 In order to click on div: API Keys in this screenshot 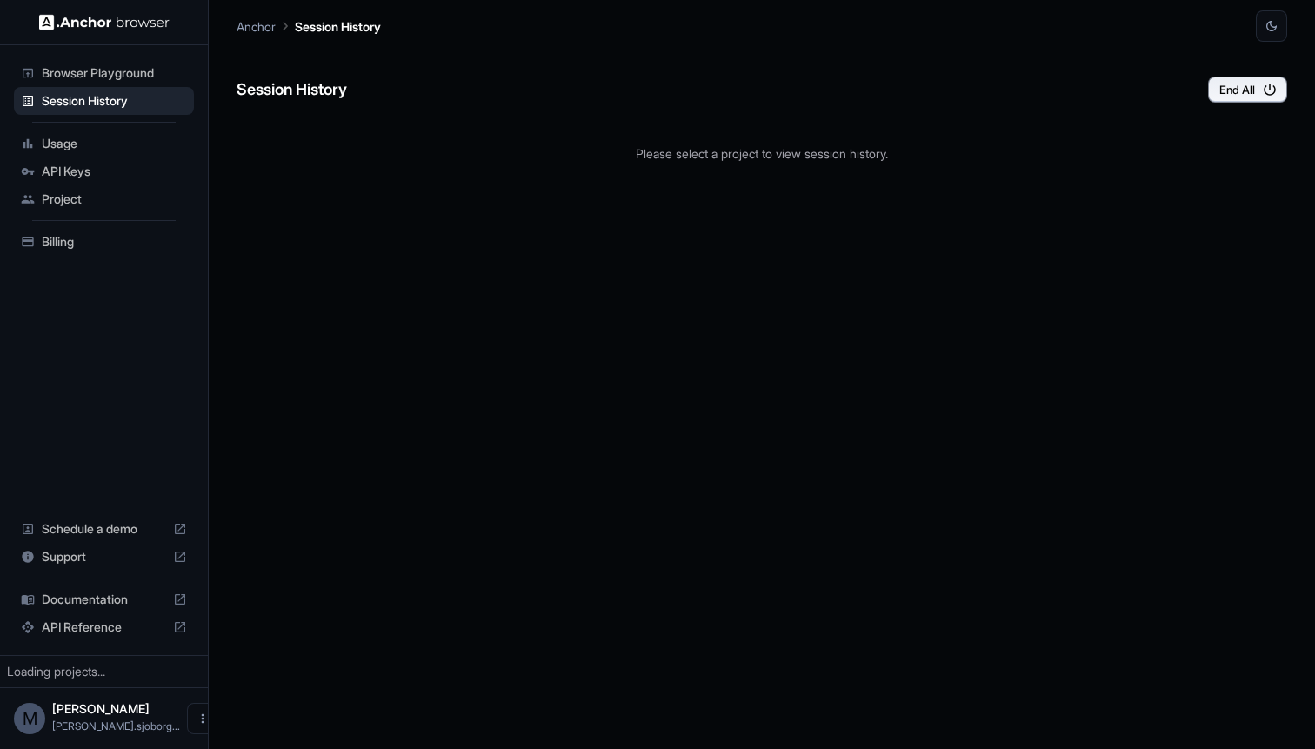, I will do `click(103, 171)`.